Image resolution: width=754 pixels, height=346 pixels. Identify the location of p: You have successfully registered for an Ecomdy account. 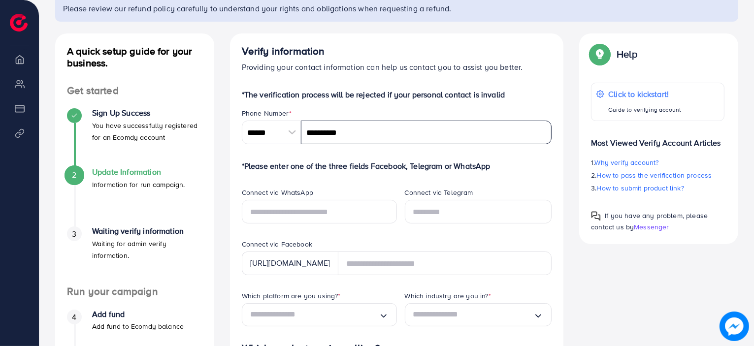
(147, 132).